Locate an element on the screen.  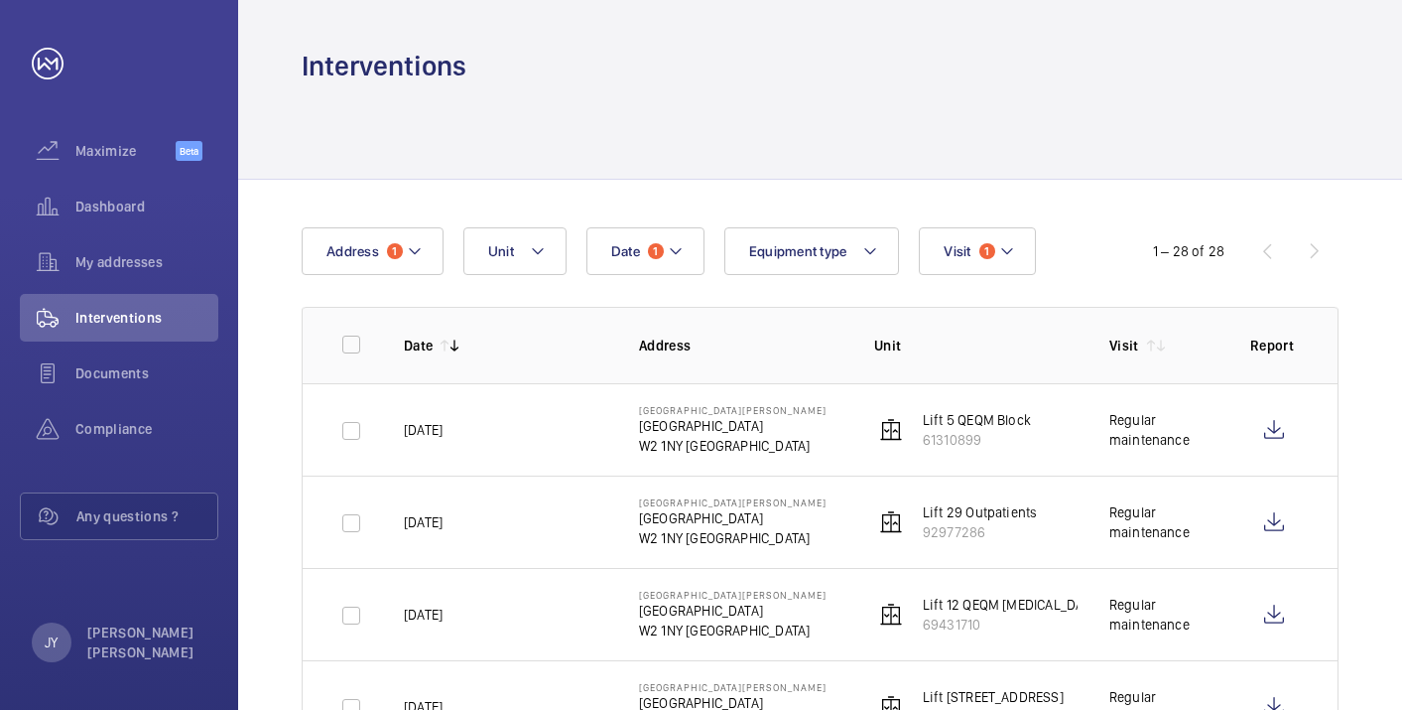
button: Visit1 is located at coordinates (977, 251).